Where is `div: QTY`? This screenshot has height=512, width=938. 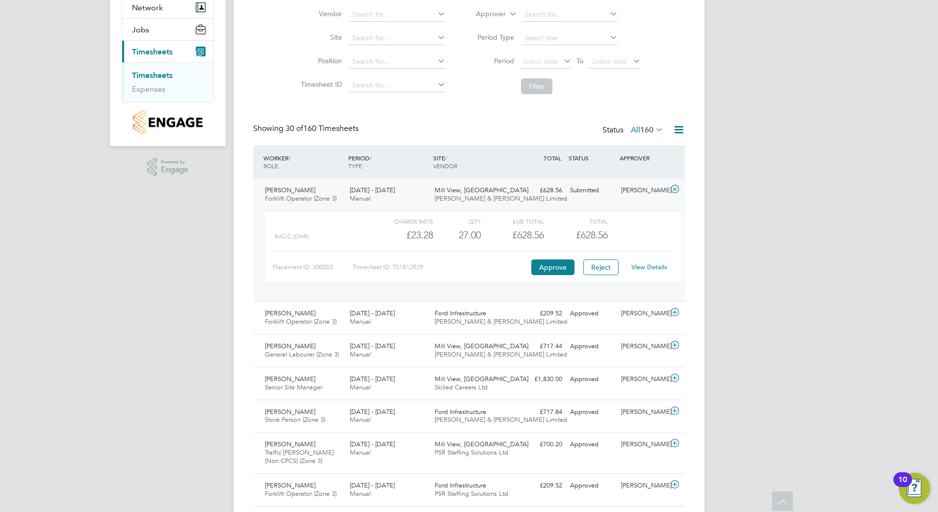 div: QTY is located at coordinates (457, 221).